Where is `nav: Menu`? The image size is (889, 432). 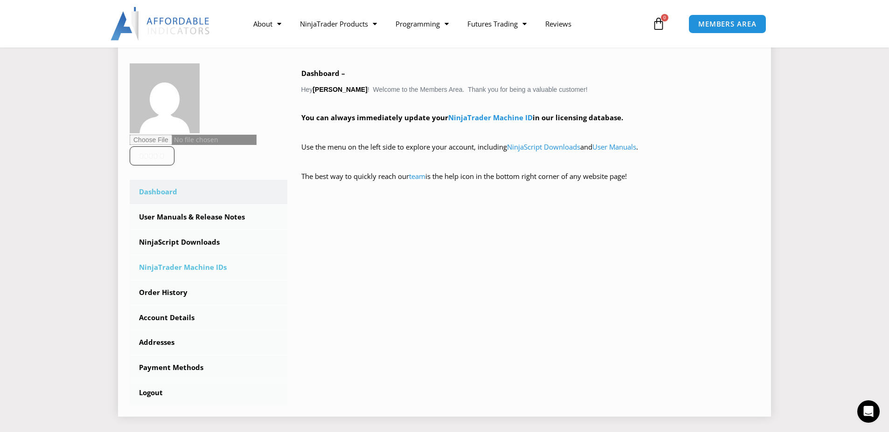 nav: Menu is located at coordinates (447, 24).